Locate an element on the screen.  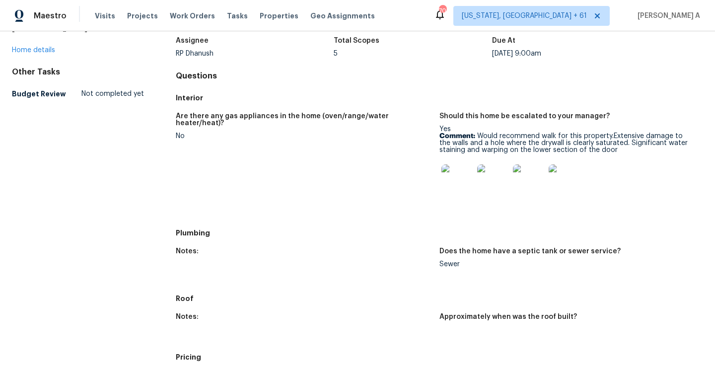
h5: Total Scopes is located at coordinates (357, 41).